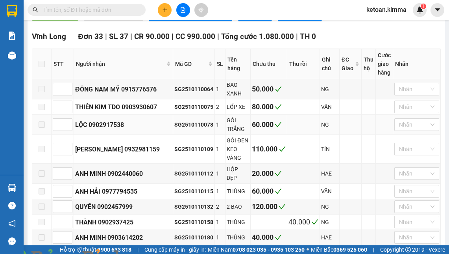  I want to click on td: SG2510110078, so click(194, 124).